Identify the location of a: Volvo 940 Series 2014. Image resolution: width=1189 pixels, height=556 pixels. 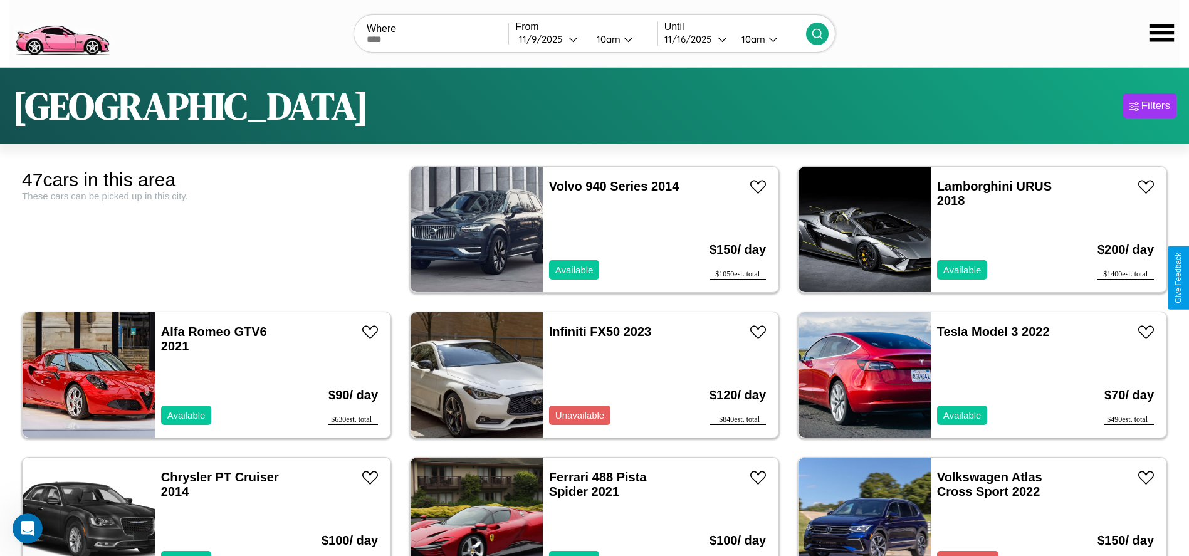
(614, 186).